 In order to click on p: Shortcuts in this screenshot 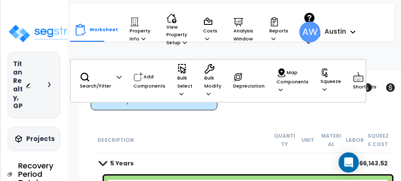, I will do `click(364, 81)`.